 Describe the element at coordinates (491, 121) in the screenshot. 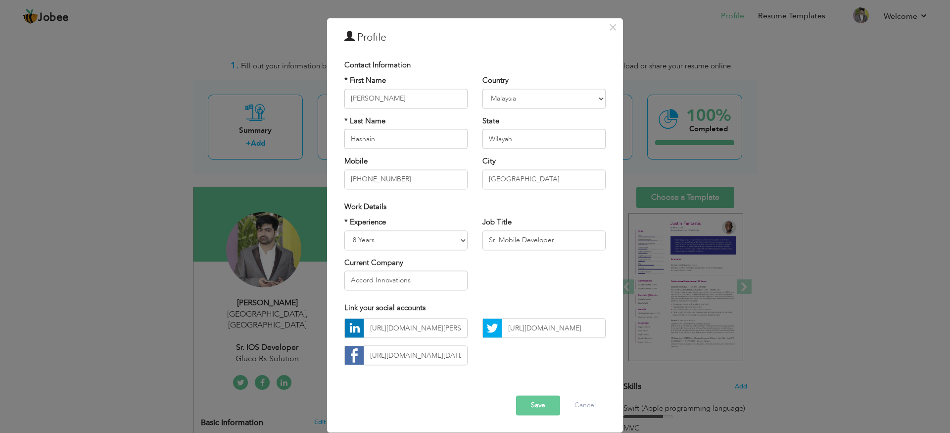

I see `label: State` at that location.